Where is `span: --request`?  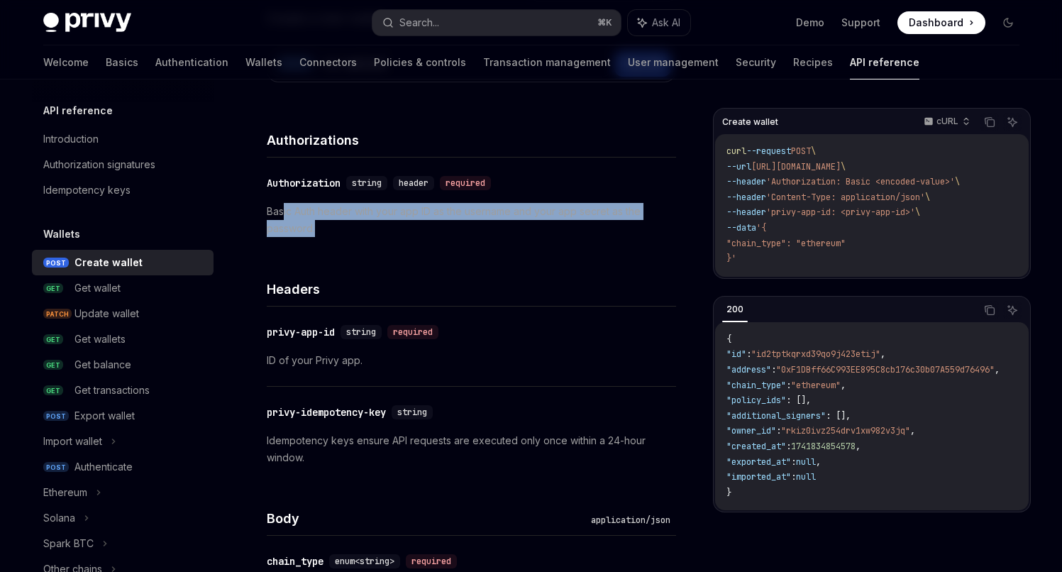
span: --request is located at coordinates (768, 151).